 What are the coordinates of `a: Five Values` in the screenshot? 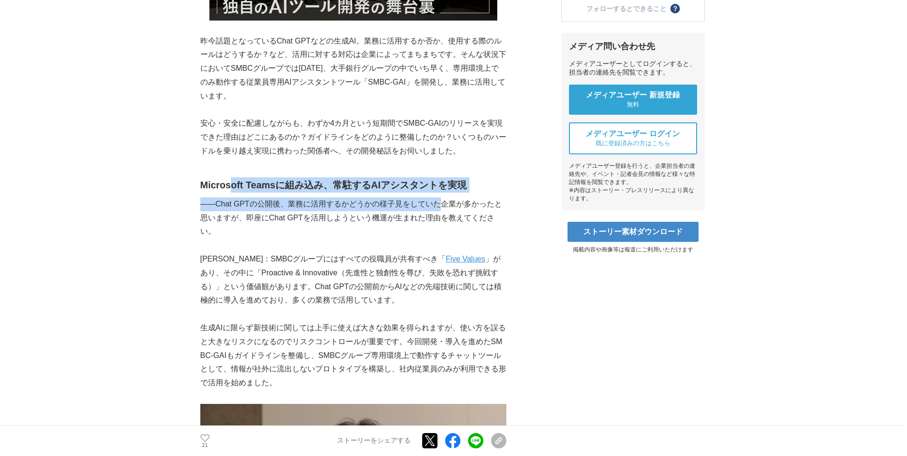 It's located at (465, 259).